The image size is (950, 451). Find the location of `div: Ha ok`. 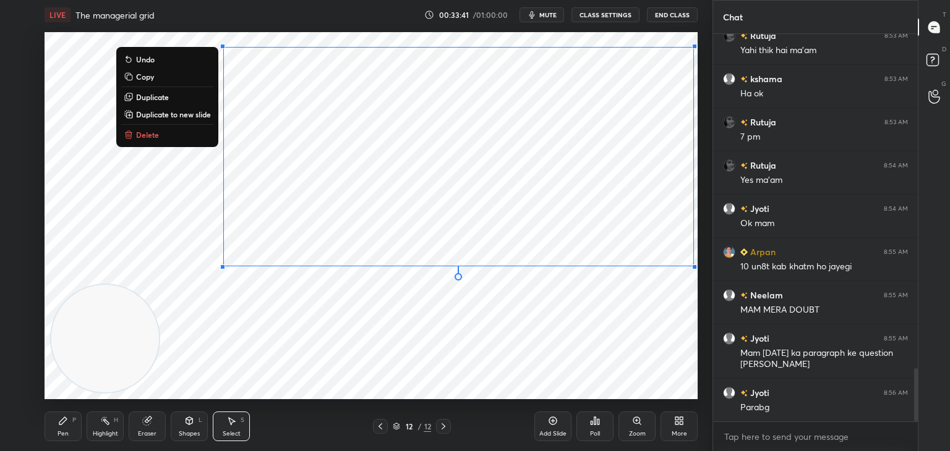

div: Ha ok is located at coordinates (823, 94).